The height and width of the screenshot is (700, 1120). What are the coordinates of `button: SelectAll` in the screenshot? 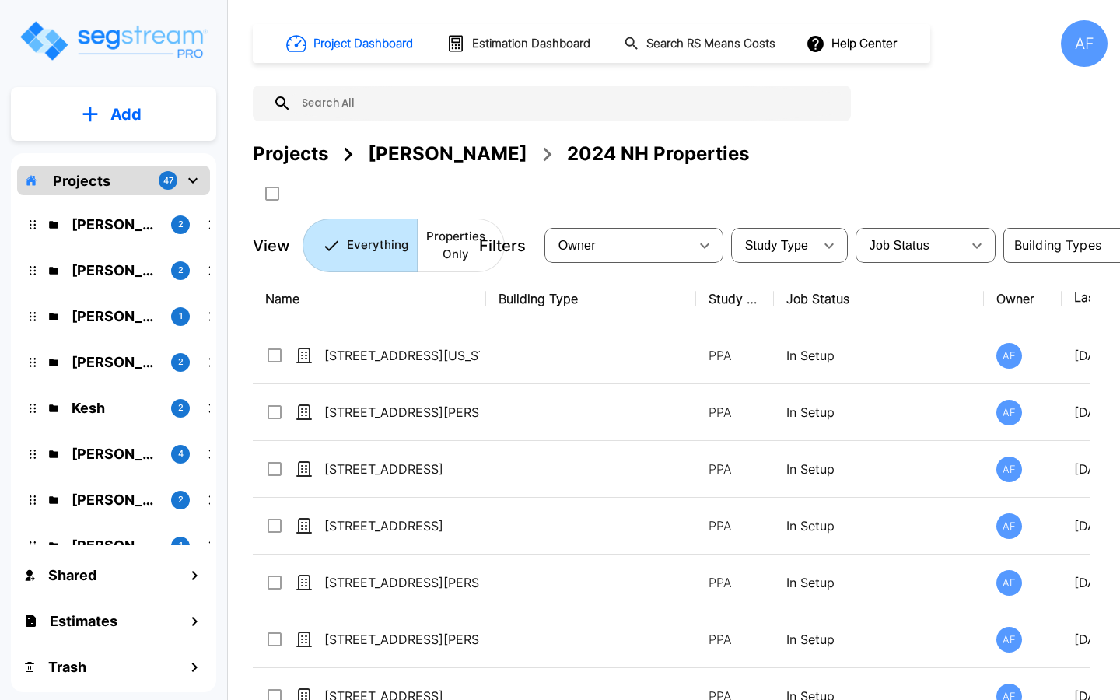 It's located at (272, 194).